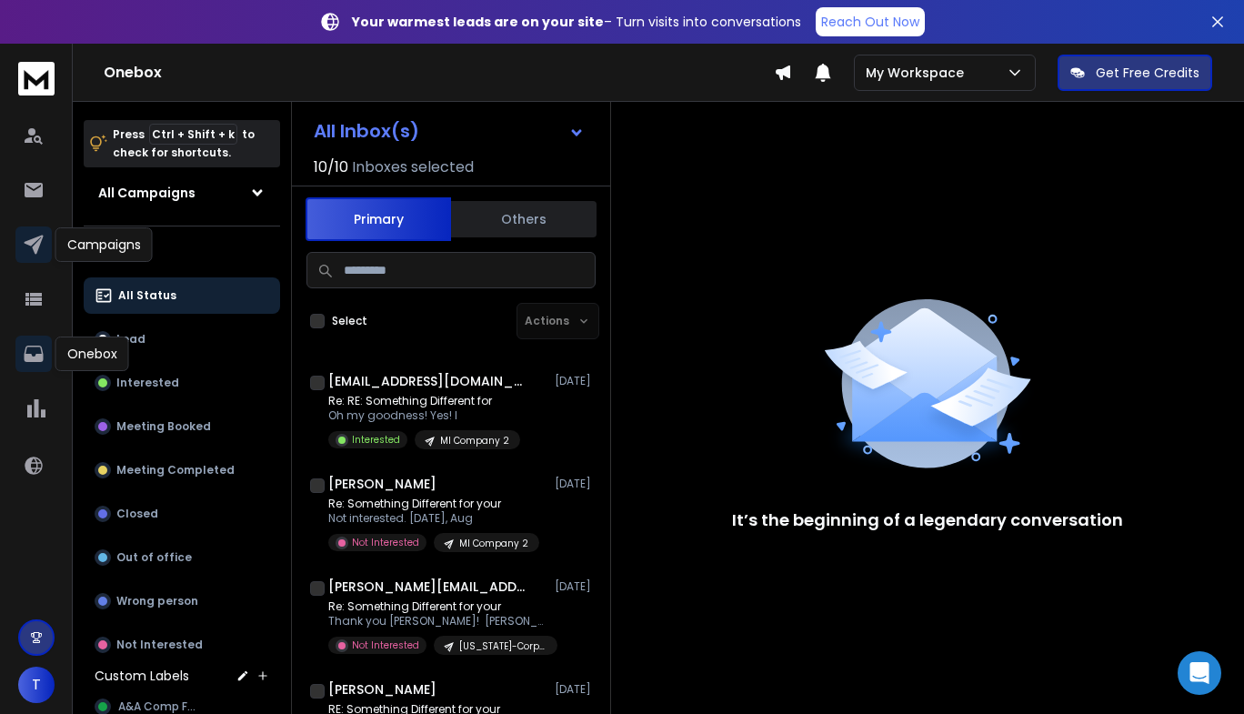 The image size is (1244, 714). I want to click on p: Meeting Completed, so click(175, 470).